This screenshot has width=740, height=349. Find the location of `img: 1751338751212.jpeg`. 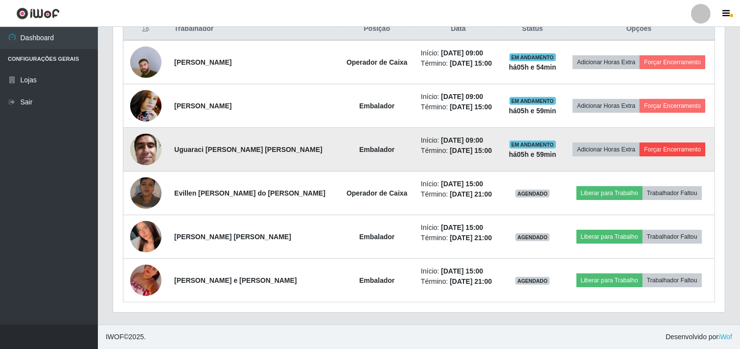

img: 1751338751212.jpeg is located at coordinates (146, 193).